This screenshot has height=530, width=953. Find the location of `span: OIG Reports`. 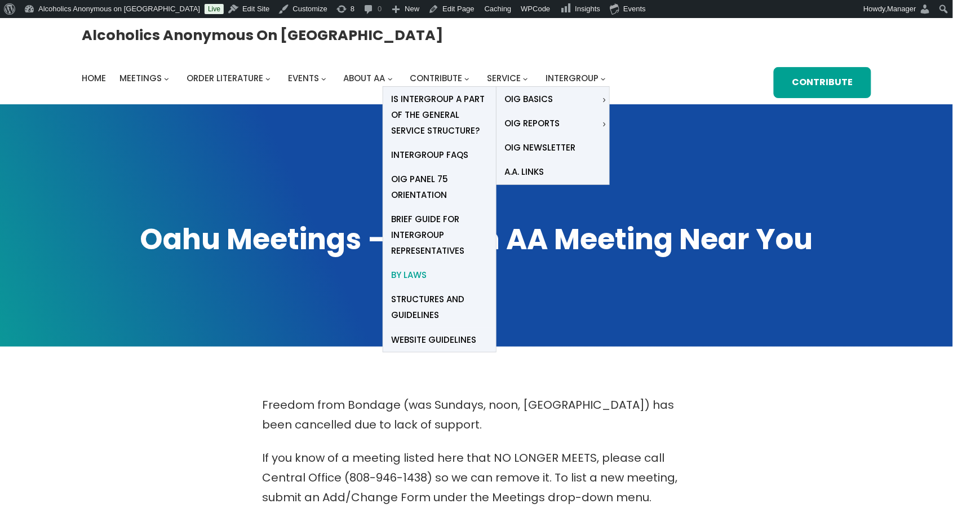

span: OIG Reports is located at coordinates (533, 123).